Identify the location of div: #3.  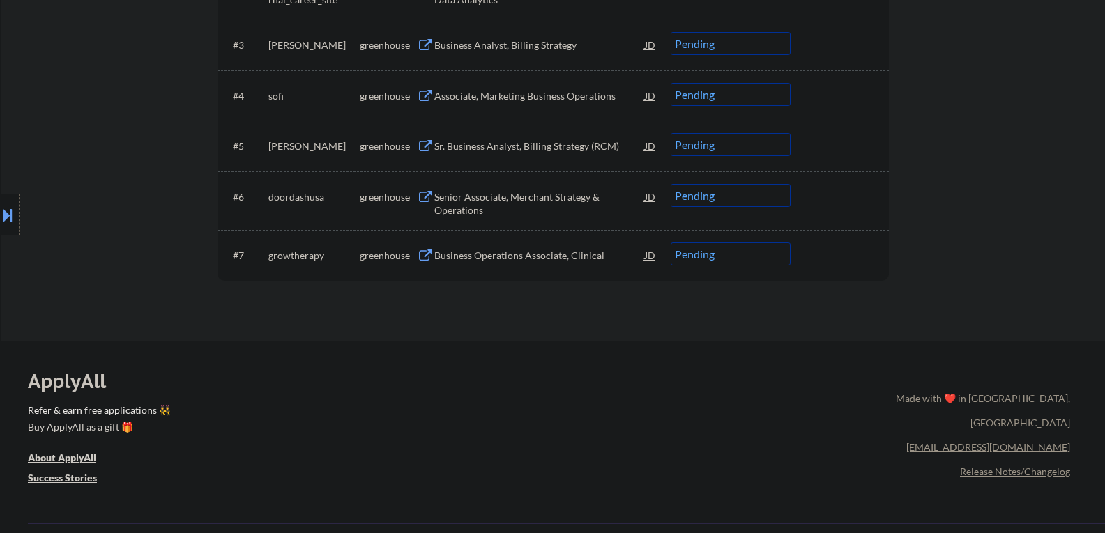
(245, 45).